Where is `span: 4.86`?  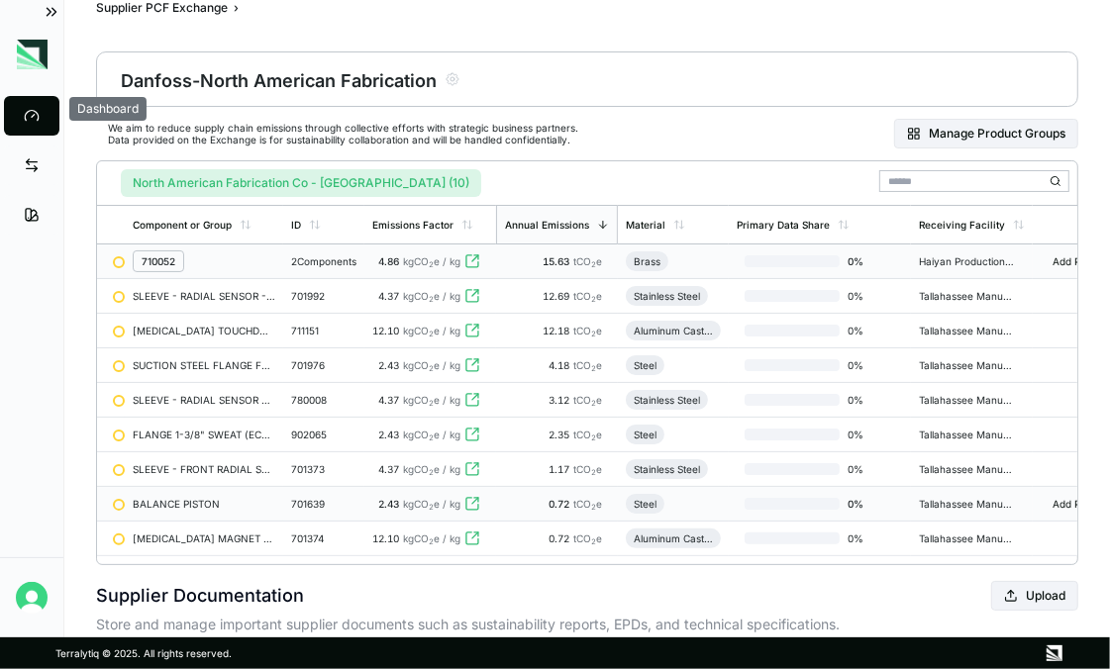
span: 4.86 is located at coordinates (388, 261).